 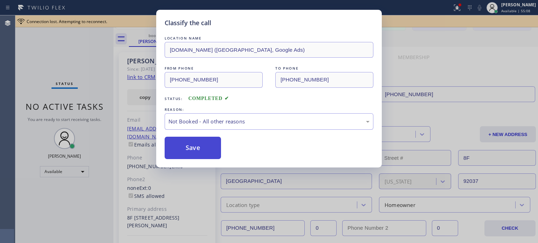 What do you see at coordinates (188, 23) in the screenshot?
I see `h5: Classify the call` at bounding box center [188, 23].